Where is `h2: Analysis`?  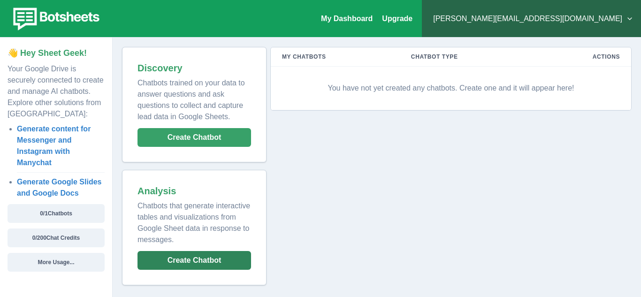
h2: Analysis is located at coordinates (194, 191).